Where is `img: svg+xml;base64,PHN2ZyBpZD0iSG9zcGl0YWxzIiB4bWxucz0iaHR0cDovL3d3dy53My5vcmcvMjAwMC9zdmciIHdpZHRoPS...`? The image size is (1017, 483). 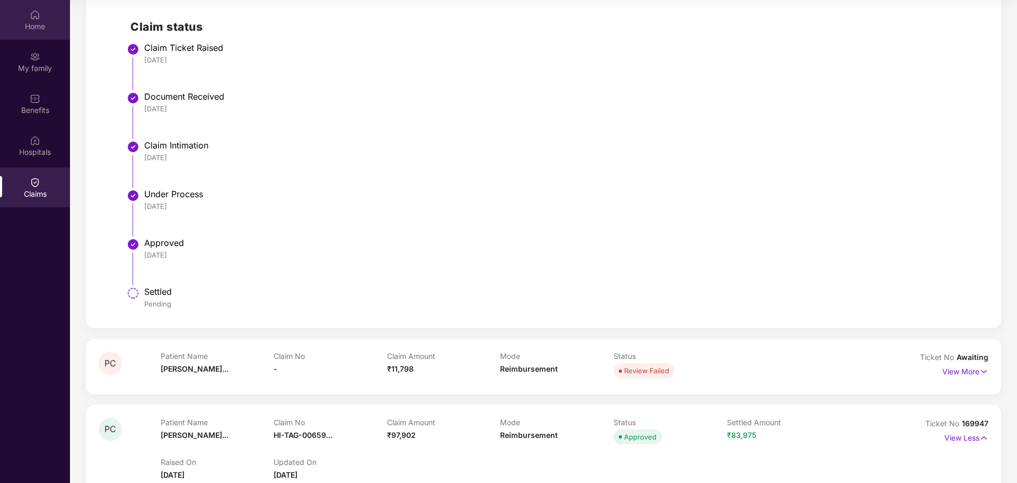 img: svg+xml;base64,PHN2ZyBpZD0iSG9zcGl0YWxzIiB4bWxucz0iaHR0cDovL3d3dy53My5vcmcvMjAwMC9zdmciIHdpZHRoPS... is located at coordinates (35, 141).